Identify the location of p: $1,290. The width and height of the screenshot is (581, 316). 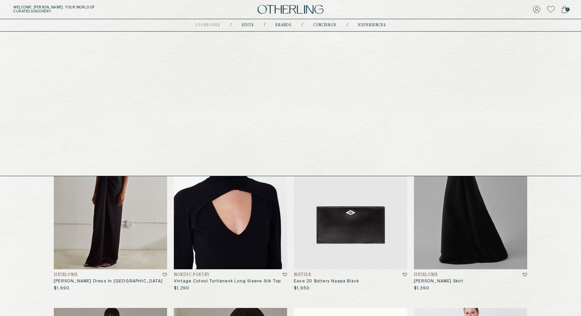
(181, 288).